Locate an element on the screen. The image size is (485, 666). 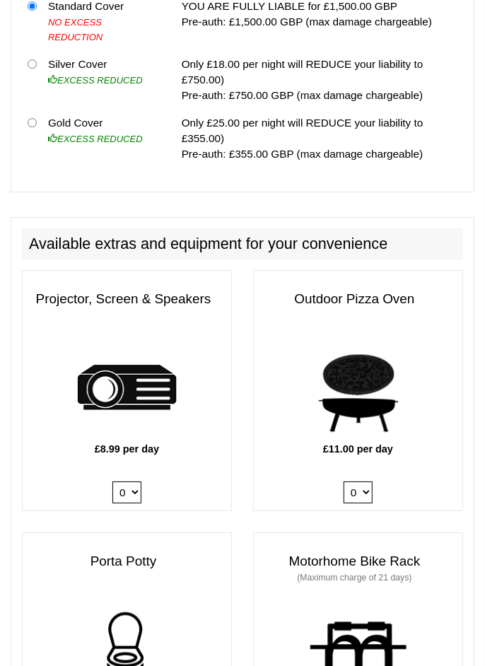
h3: Porta Potty is located at coordinates (127, 561).